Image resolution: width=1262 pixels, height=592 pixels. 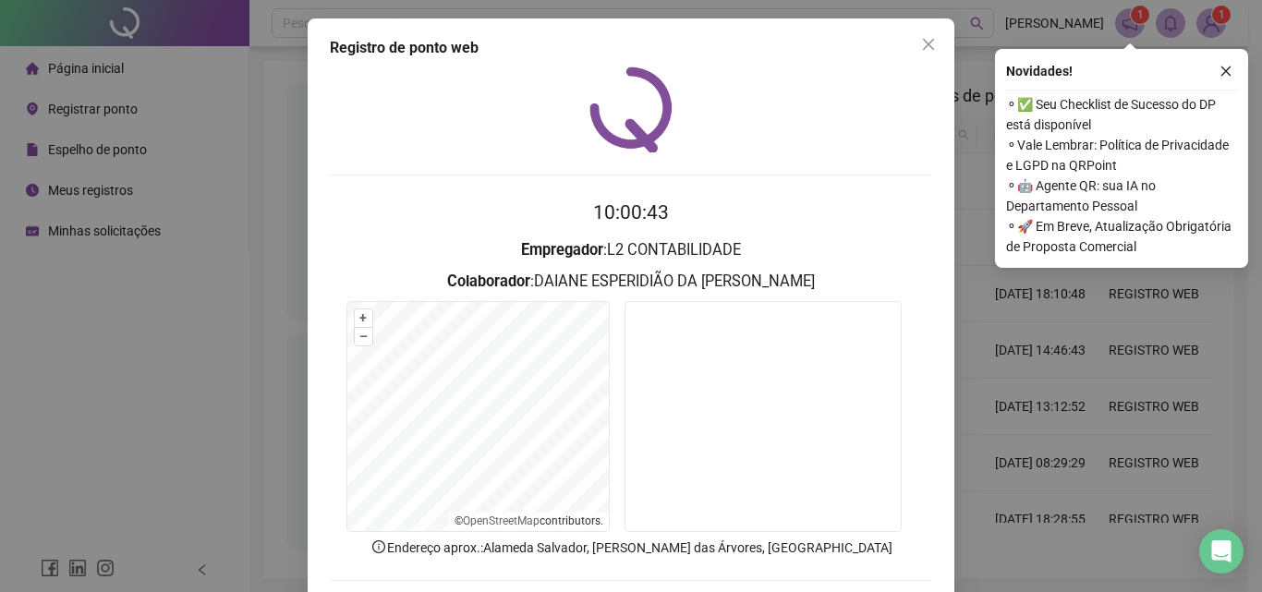 I want to click on strong: Colaborador, so click(x=489, y=281).